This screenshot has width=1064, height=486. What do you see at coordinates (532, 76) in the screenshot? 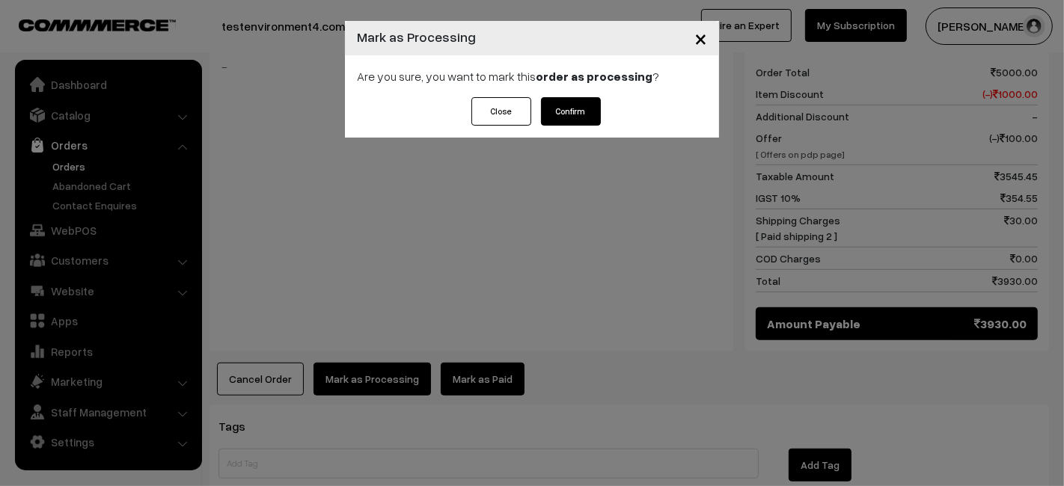
I see `div: Are you sure, you want to mark this ?` at bounding box center [532, 76].